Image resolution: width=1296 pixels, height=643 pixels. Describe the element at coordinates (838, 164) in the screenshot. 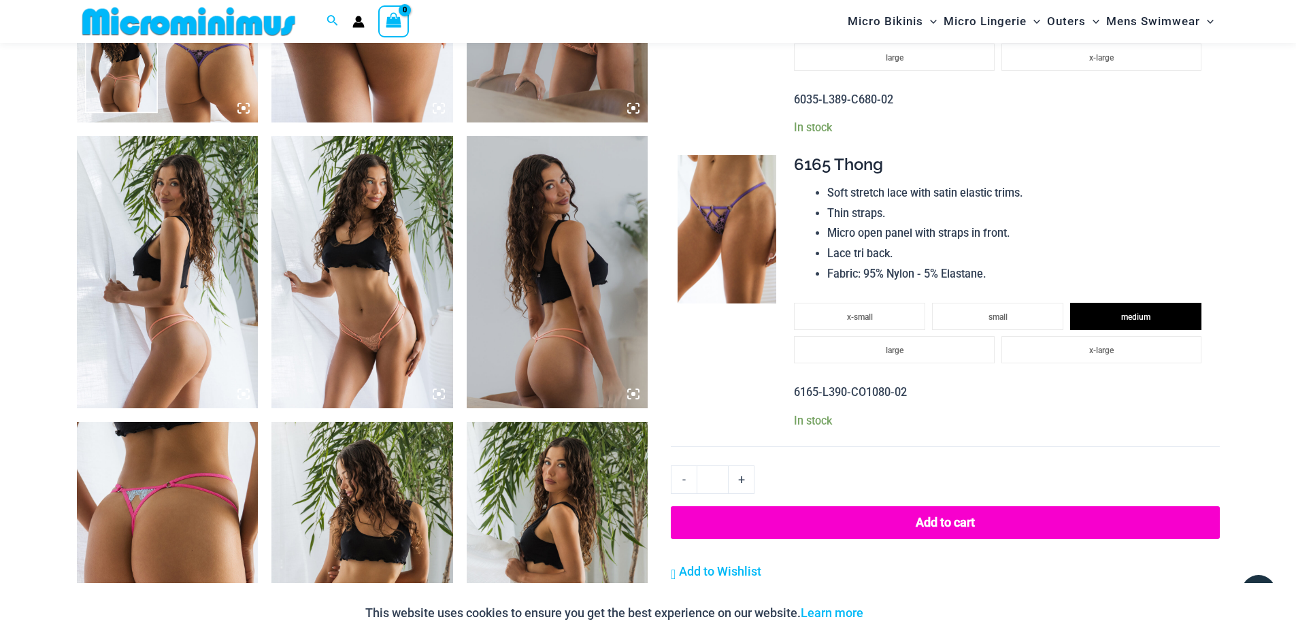

I see `span: 6165 Thong` at that location.